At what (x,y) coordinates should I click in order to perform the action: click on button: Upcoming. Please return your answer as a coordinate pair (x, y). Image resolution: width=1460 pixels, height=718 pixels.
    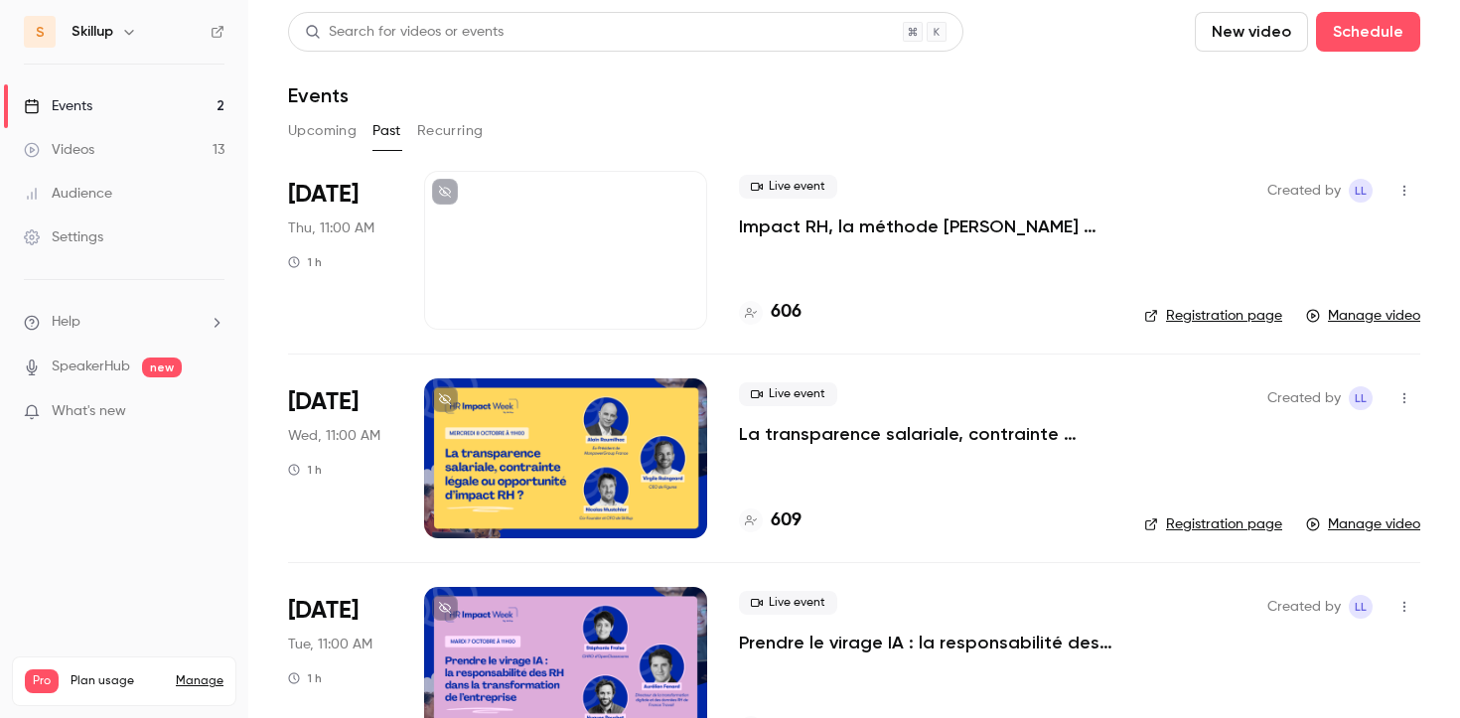
    Looking at the image, I should click on (322, 131).